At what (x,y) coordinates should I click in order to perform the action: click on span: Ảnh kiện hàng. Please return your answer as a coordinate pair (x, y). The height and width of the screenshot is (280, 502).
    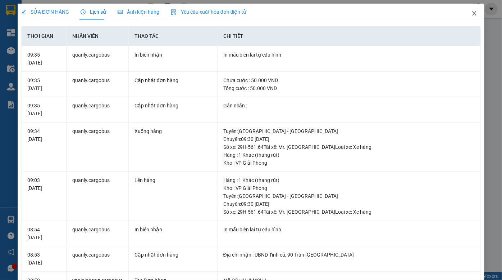
    Looking at the image, I should click on (139, 12).